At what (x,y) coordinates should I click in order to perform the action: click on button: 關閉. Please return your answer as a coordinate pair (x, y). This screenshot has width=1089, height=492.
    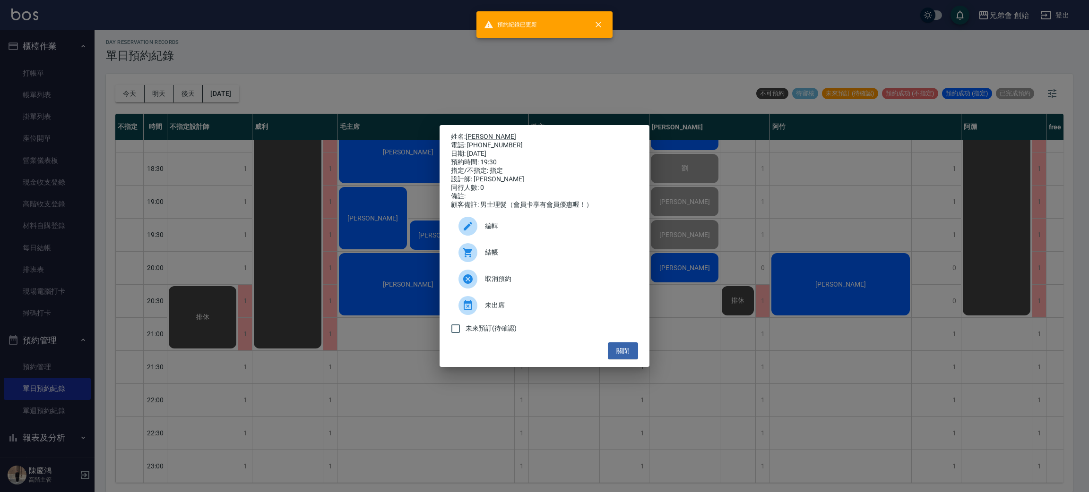
    Looking at the image, I should click on (623, 351).